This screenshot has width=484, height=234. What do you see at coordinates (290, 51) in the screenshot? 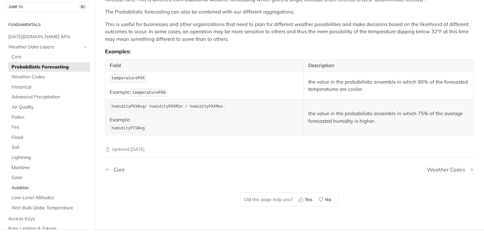
I see `div: Examples:` at bounding box center [290, 51].